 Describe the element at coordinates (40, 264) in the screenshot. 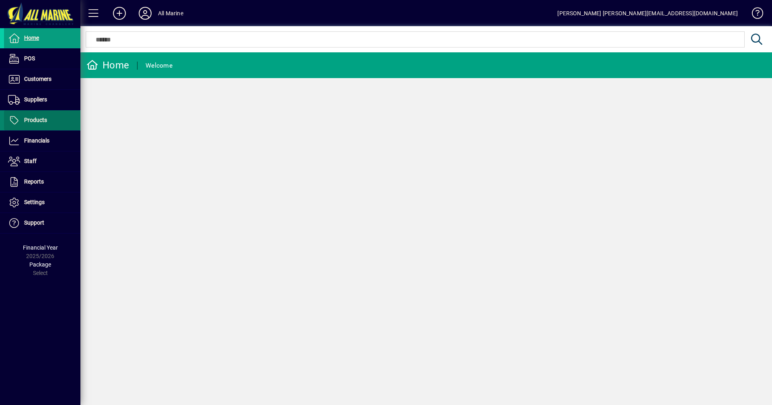

I see `span: Package` at that location.